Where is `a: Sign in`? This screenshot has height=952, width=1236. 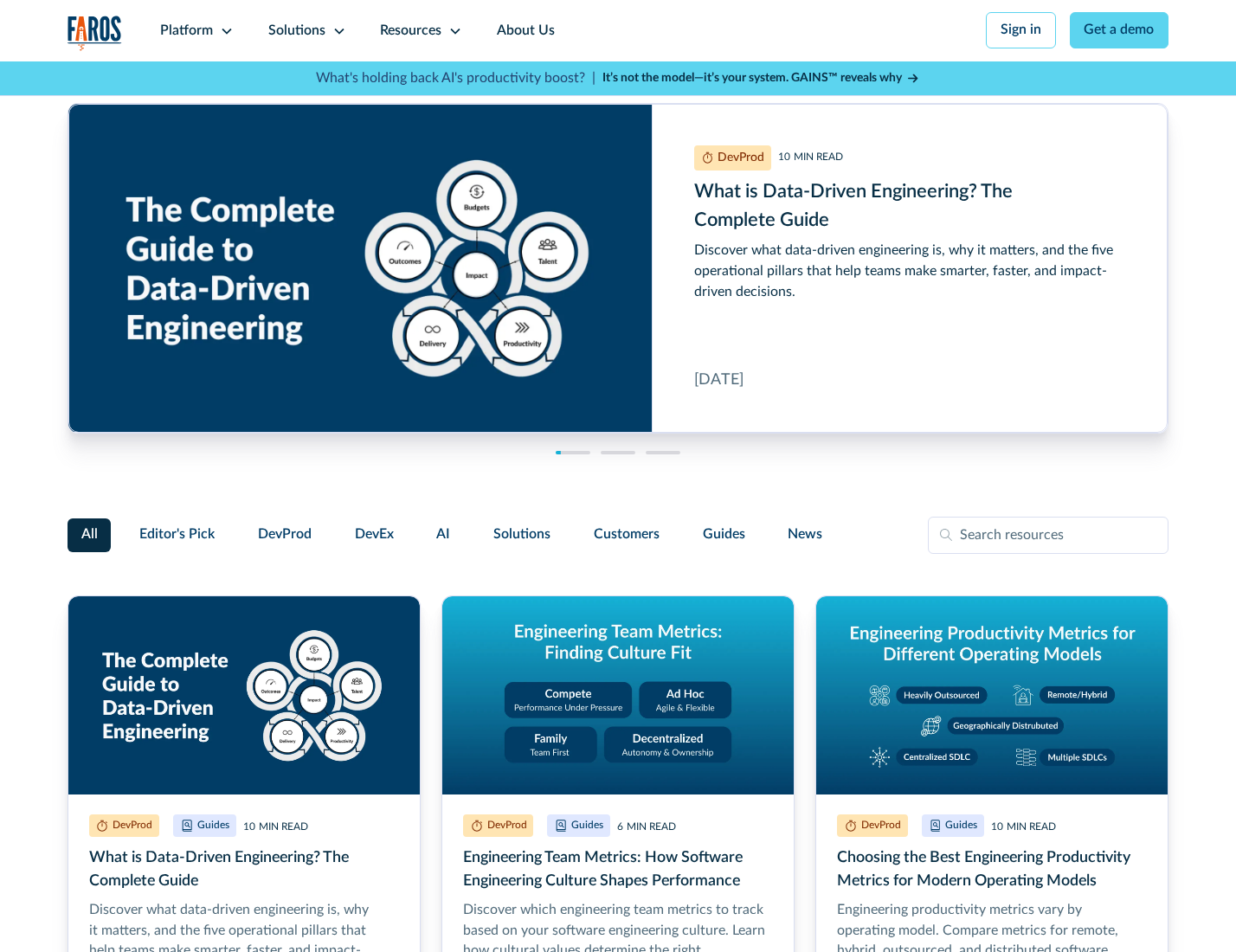 a: Sign in is located at coordinates (1021, 30).